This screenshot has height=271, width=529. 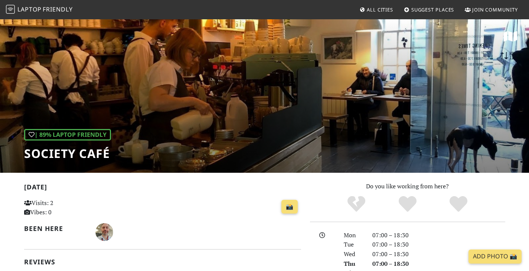 I want to click on div: Wed, so click(x=353, y=254).